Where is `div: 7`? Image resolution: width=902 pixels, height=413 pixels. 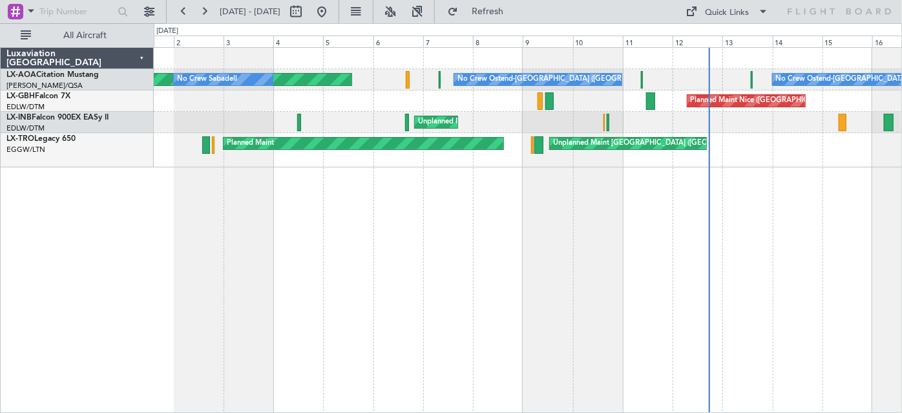
div: 7 is located at coordinates (448, 41).